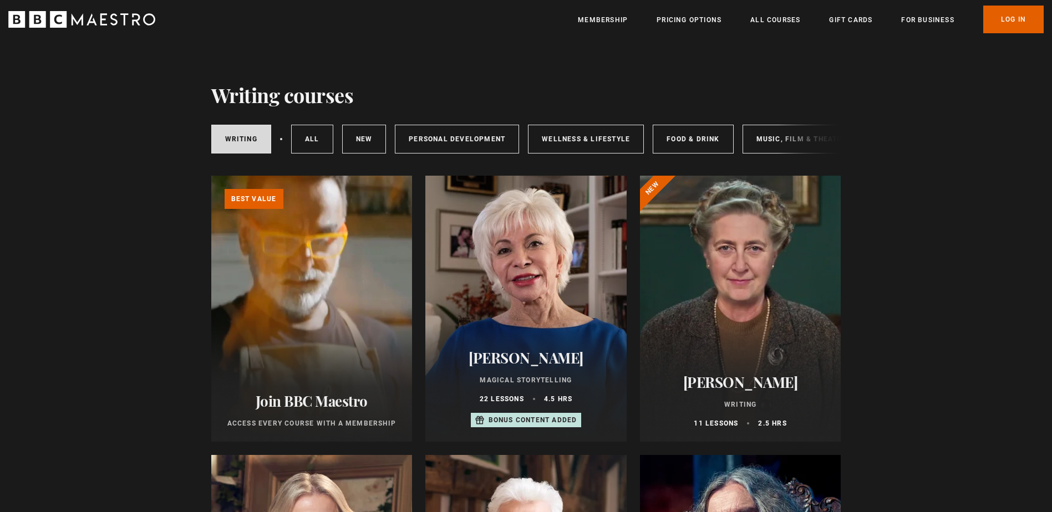 The height and width of the screenshot is (512, 1052). I want to click on p: Best value, so click(254, 199).